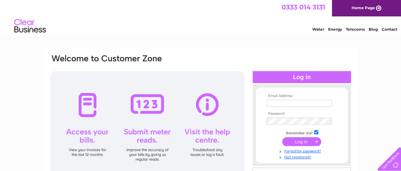 Image resolution: width=401 pixels, height=171 pixels. Describe the element at coordinates (335, 29) in the screenshot. I see `a: Energy` at that location.